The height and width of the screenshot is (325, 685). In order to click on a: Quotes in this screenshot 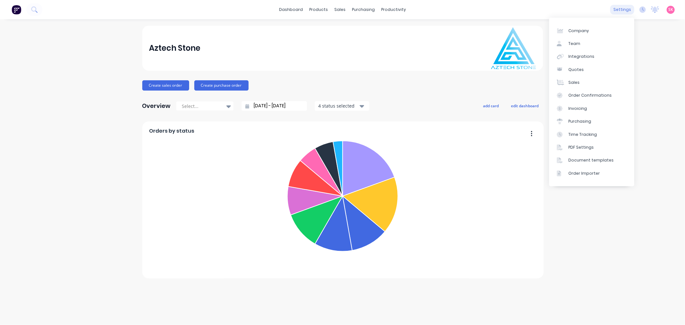, I will do `click(592, 70)`.